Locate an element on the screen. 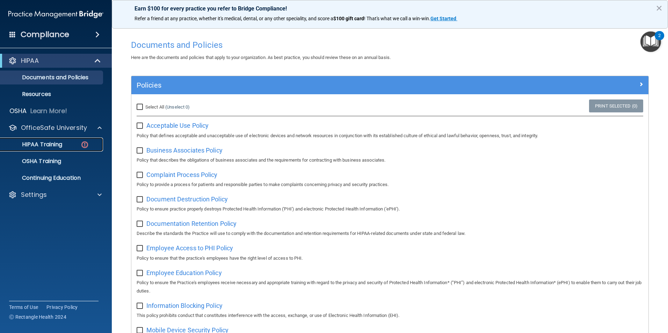  a: Policies is located at coordinates (390, 85).